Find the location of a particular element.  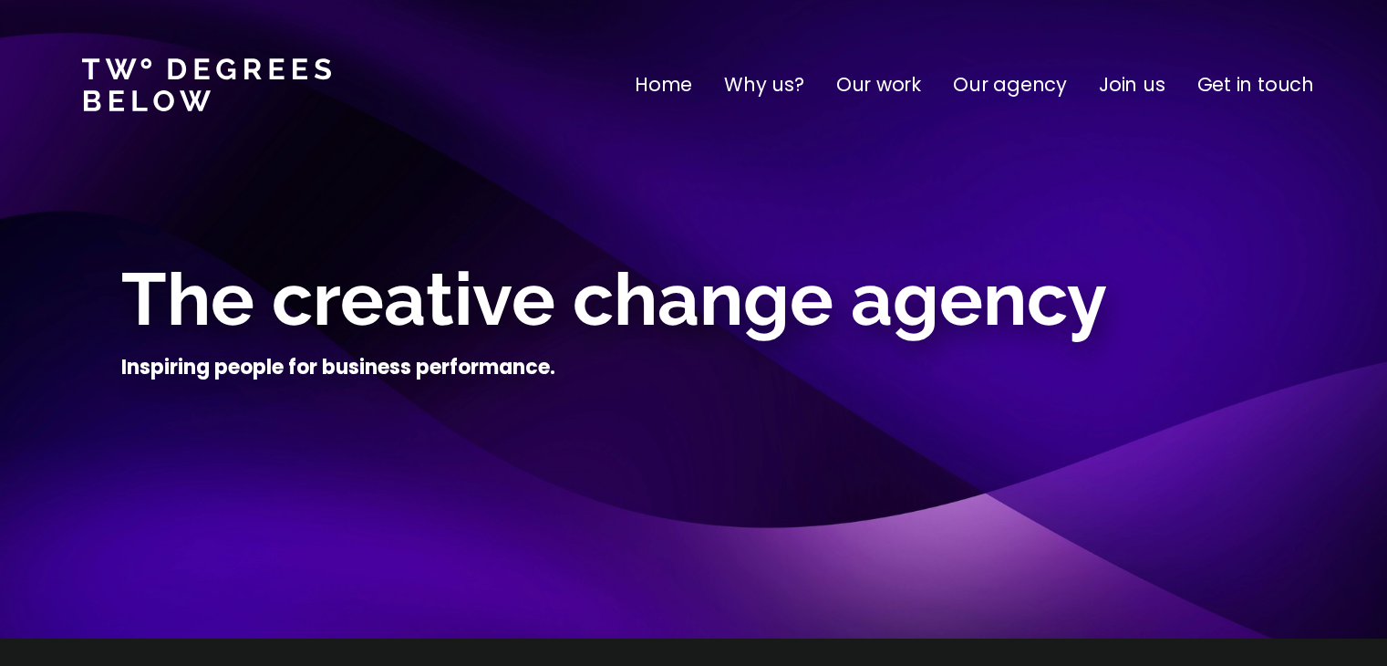

p: Join us is located at coordinates (1132, 85).